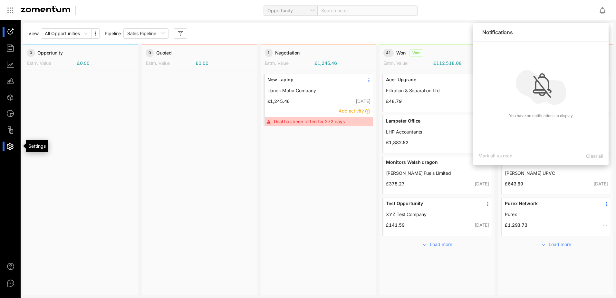 The width and height of the screenshot is (616, 298). What do you see at coordinates (313, 80) in the screenshot?
I see `span: New Laptop` at bounding box center [313, 80].